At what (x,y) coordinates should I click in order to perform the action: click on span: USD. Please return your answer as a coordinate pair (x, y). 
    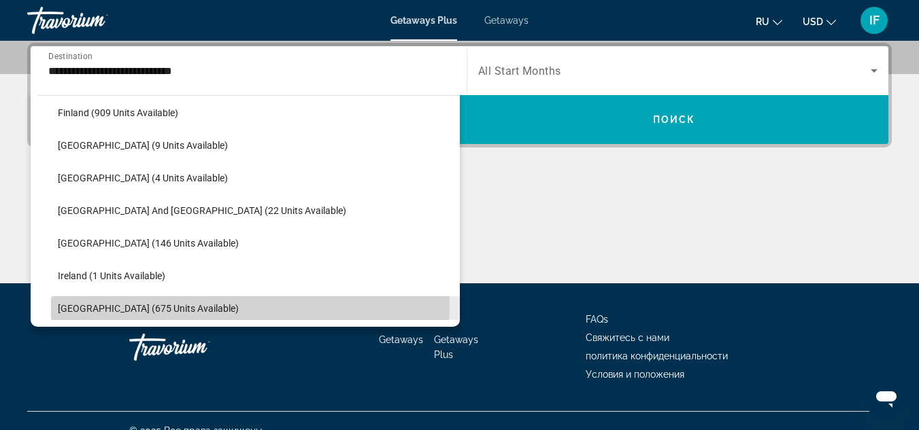
    Looking at the image, I should click on (813, 22).